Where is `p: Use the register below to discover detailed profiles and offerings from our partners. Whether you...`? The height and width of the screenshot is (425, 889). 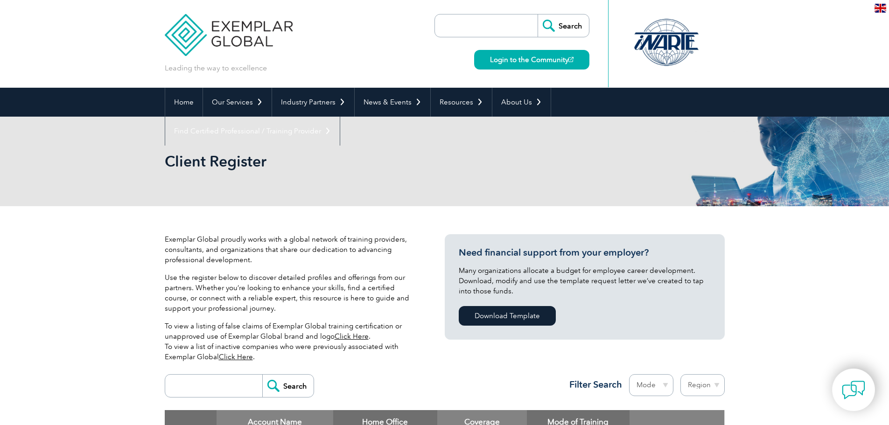 p: Use the register below to discover detailed profiles and offerings from our partners. Whether you... is located at coordinates (291, 293).